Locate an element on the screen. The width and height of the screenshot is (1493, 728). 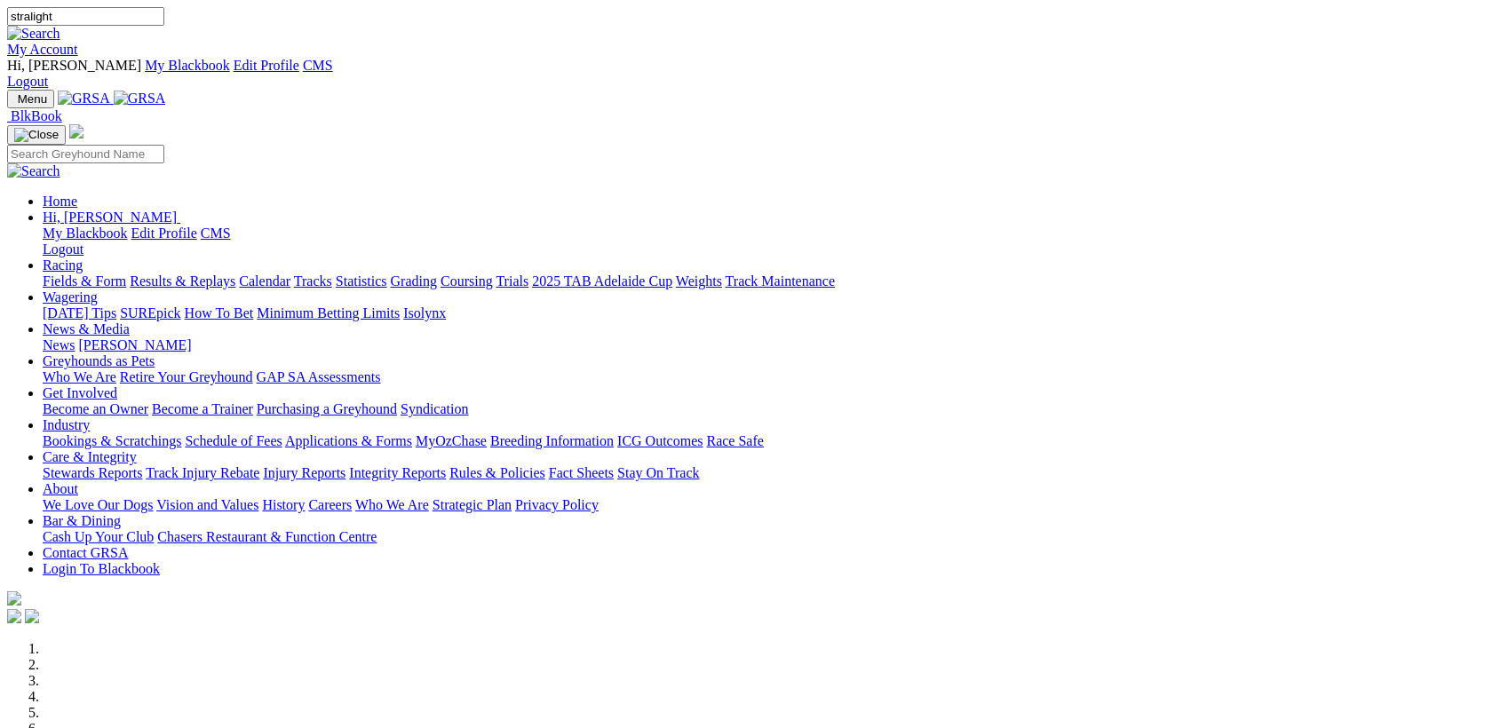
div: Wagering is located at coordinates (764, 313).